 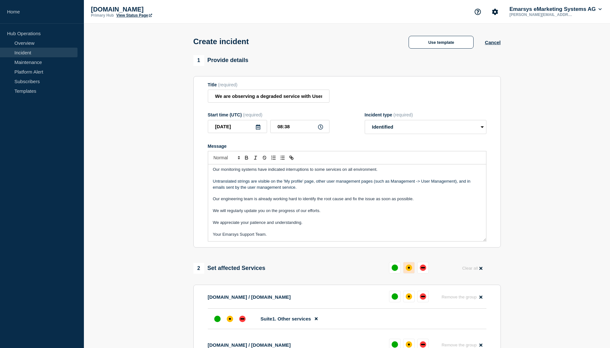 I want to click on span: Font size, so click(x=226, y=158).